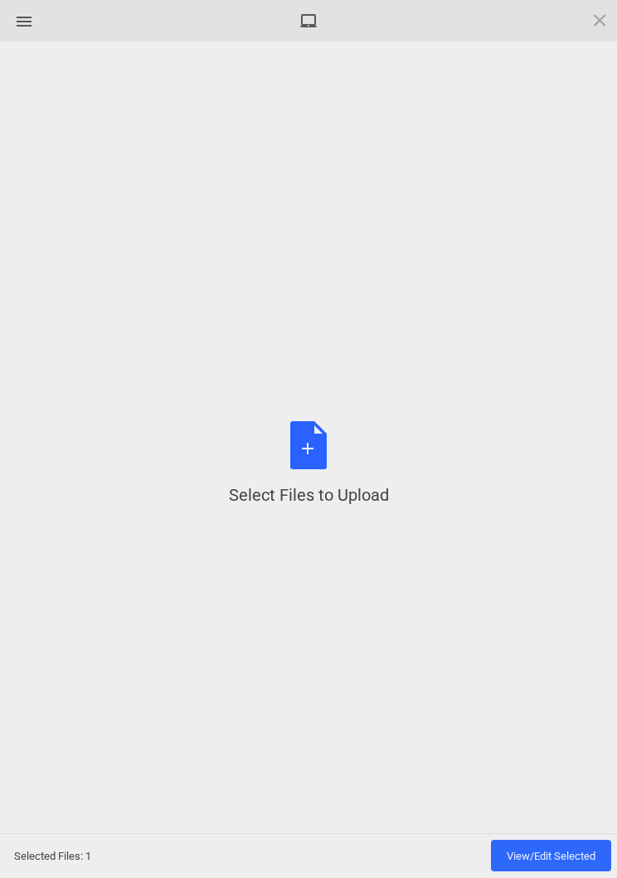 Image resolution: width=617 pixels, height=878 pixels. What do you see at coordinates (600, 20) in the screenshot?
I see `span: Click here or hit ESC to close picker` at bounding box center [600, 20].